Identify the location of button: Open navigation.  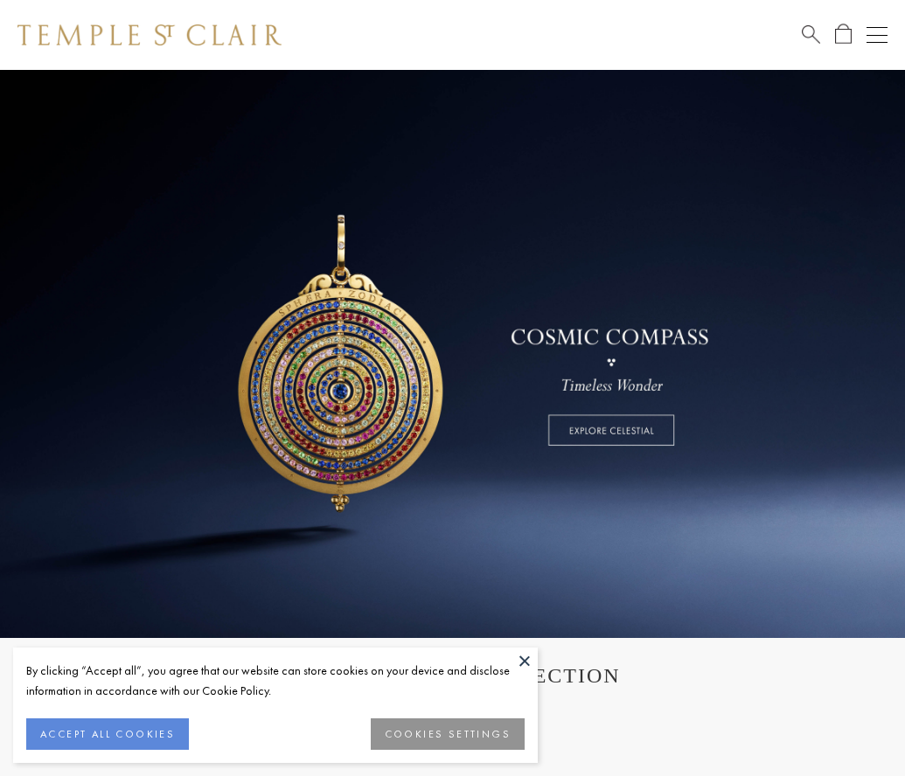
(877, 35).